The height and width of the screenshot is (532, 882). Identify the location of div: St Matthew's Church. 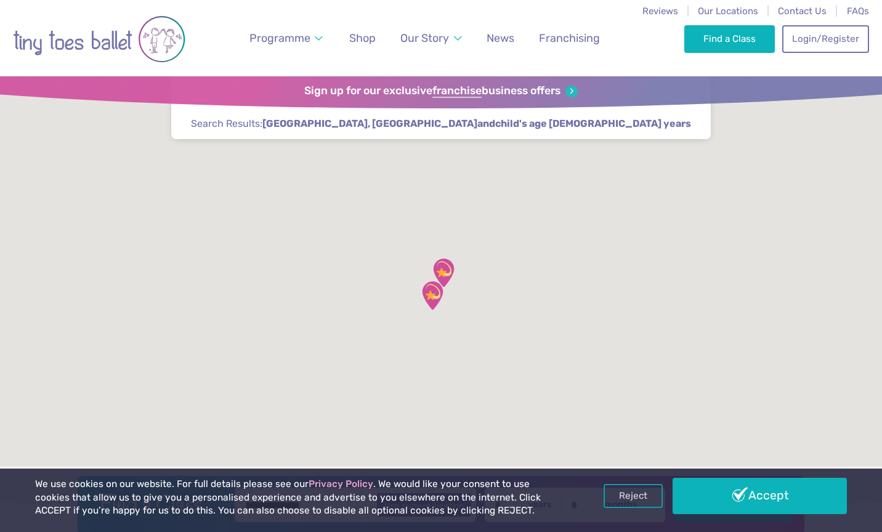
(444, 273).